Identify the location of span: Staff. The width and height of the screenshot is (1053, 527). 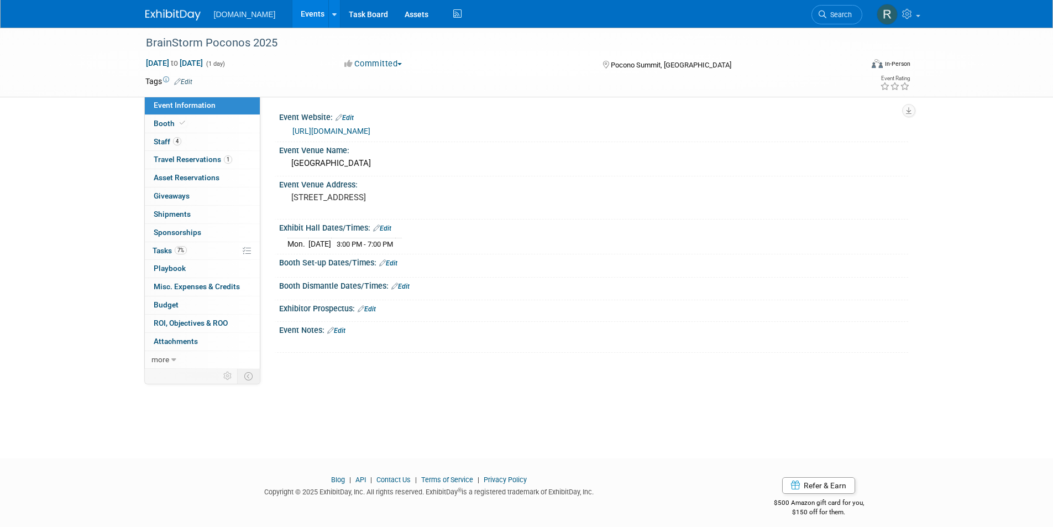
(167, 141).